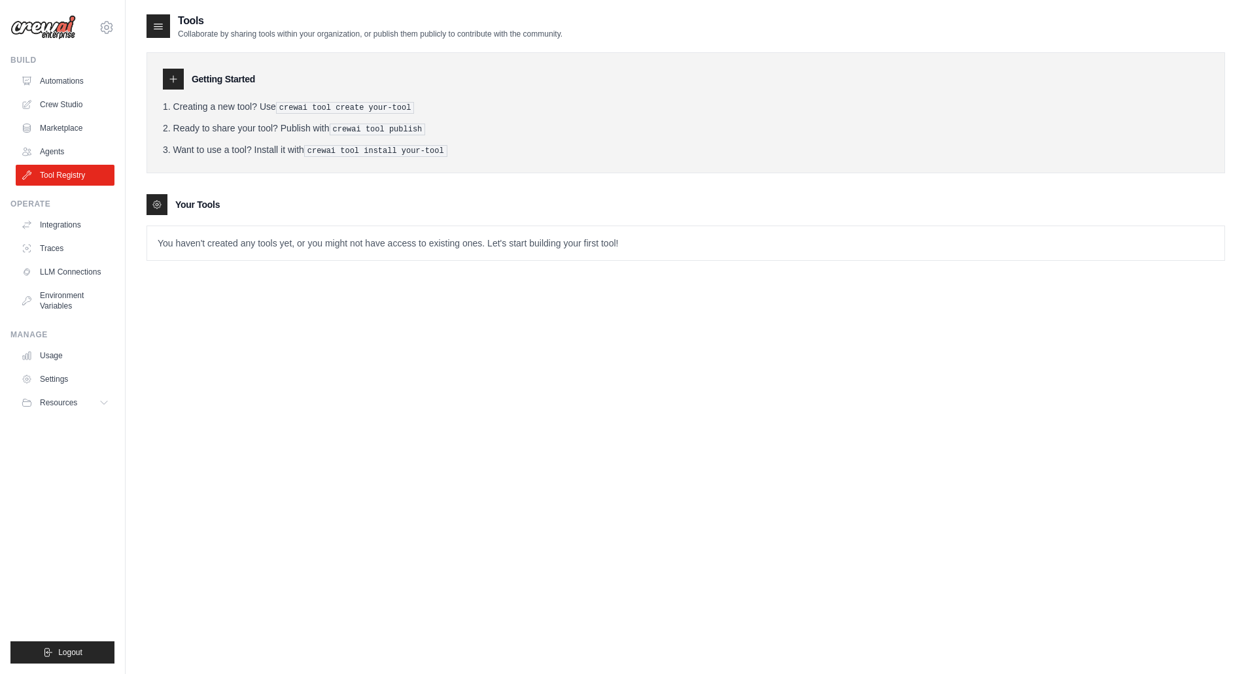 This screenshot has width=1246, height=674. What do you see at coordinates (686, 243) in the screenshot?
I see `p: You haven't created any tools yet, or you might not have access to existing ones. Let's start bui...` at bounding box center [686, 243].